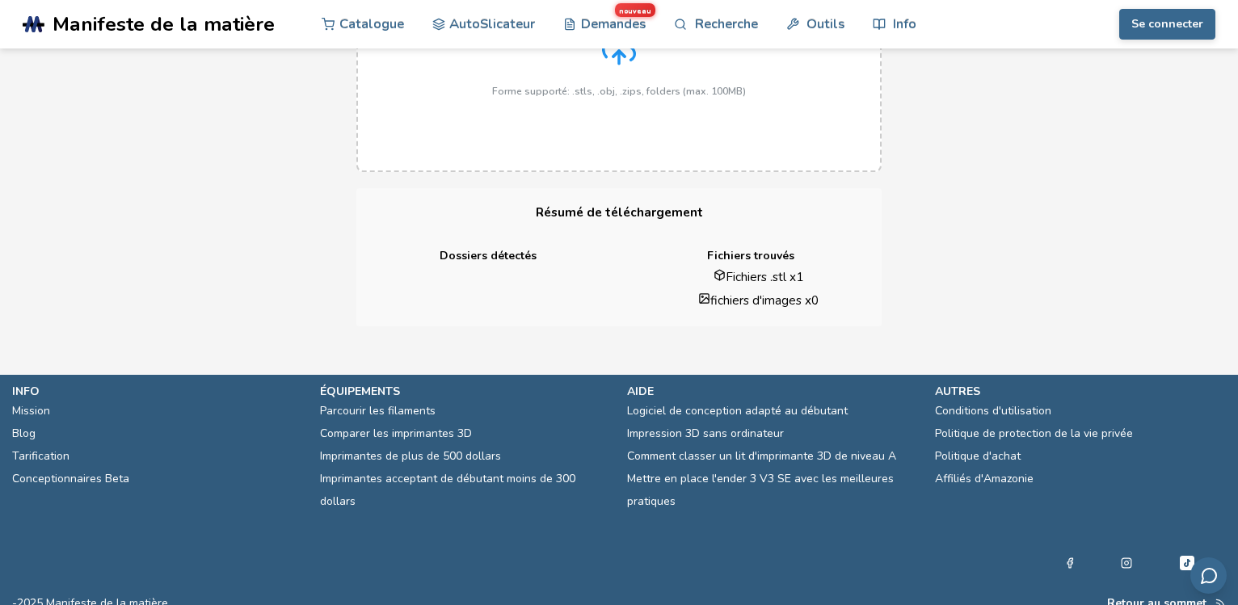  What do you see at coordinates (70, 479) in the screenshot?
I see `a: Conceptionnaires Beta` at bounding box center [70, 479].